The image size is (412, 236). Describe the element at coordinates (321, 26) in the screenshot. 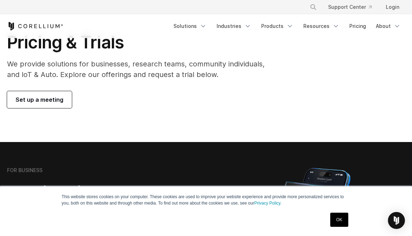

I see `a: Resources` at that location.